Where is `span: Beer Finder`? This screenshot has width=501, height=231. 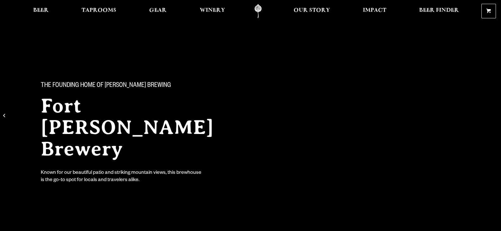
span: Beer Finder is located at coordinates (439, 10).